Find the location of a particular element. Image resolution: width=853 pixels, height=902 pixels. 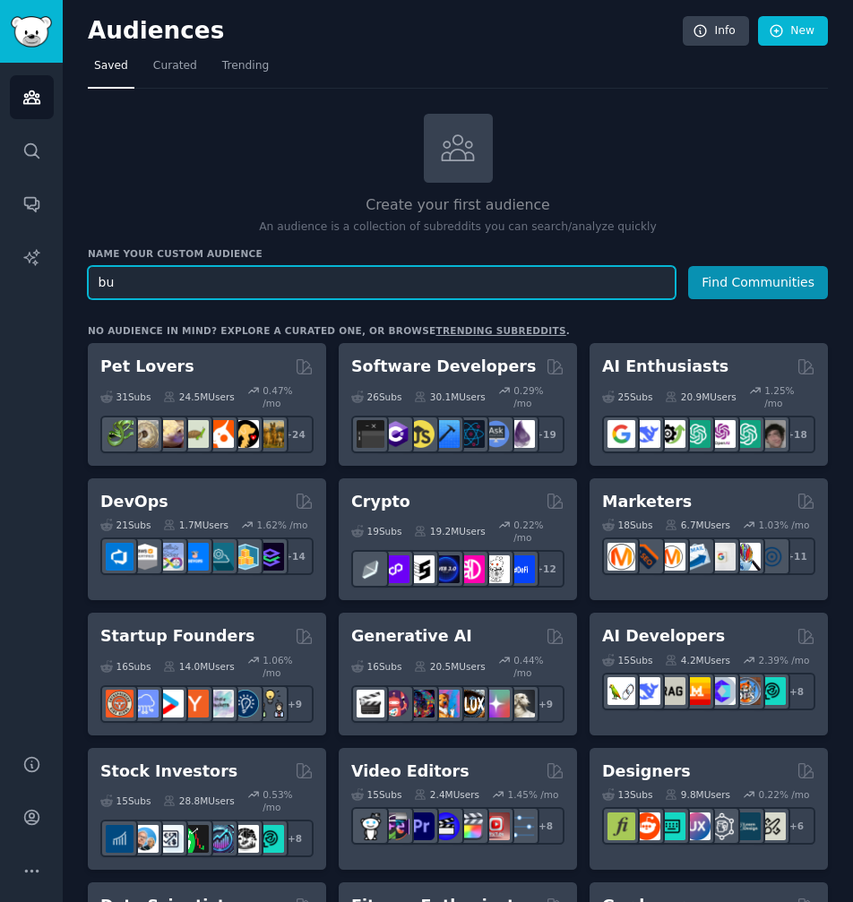

div: 28.8M Users is located at coordinates (198, 801).